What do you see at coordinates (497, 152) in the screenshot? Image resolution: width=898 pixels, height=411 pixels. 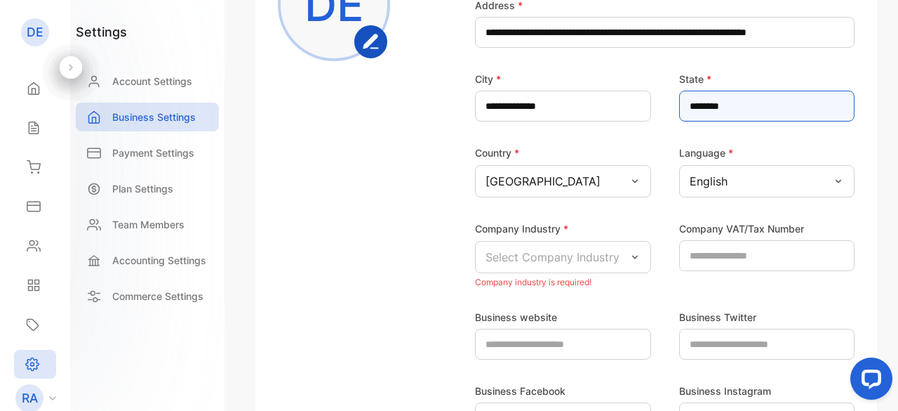 I see `label: Country` at bounding box center [497, 152].